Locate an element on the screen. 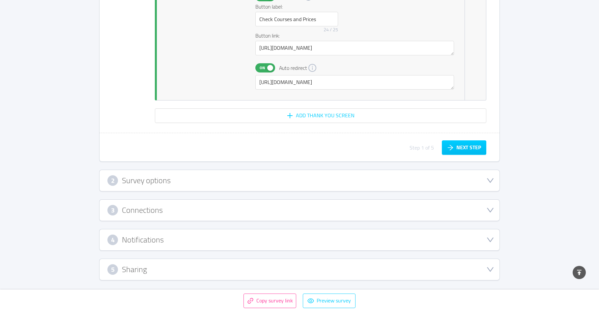 The width and height of the screenshot is (599, 312). span: 3 is located at coordinates (113, 210).